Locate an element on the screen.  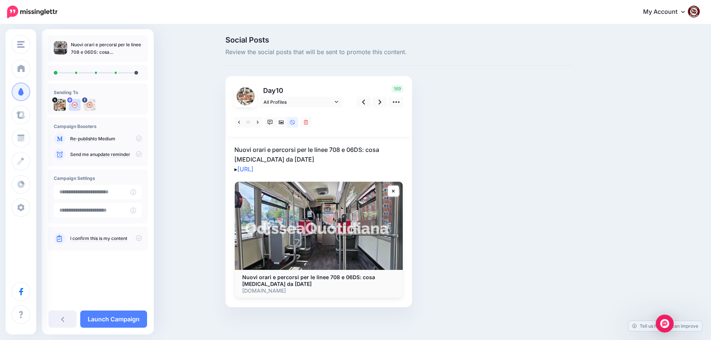
img: Missinglettr is located at coordinates (32, 12).